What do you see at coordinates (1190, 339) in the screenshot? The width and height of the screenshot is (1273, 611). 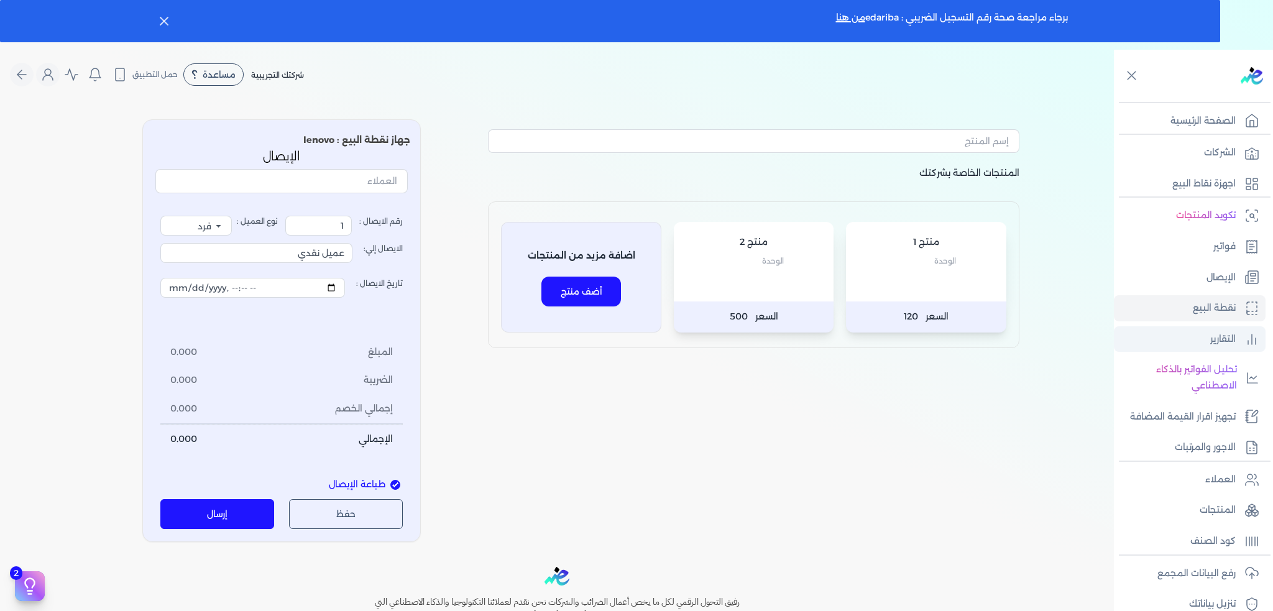 I see `a: التقارير` at bounding box center [1190, 339].